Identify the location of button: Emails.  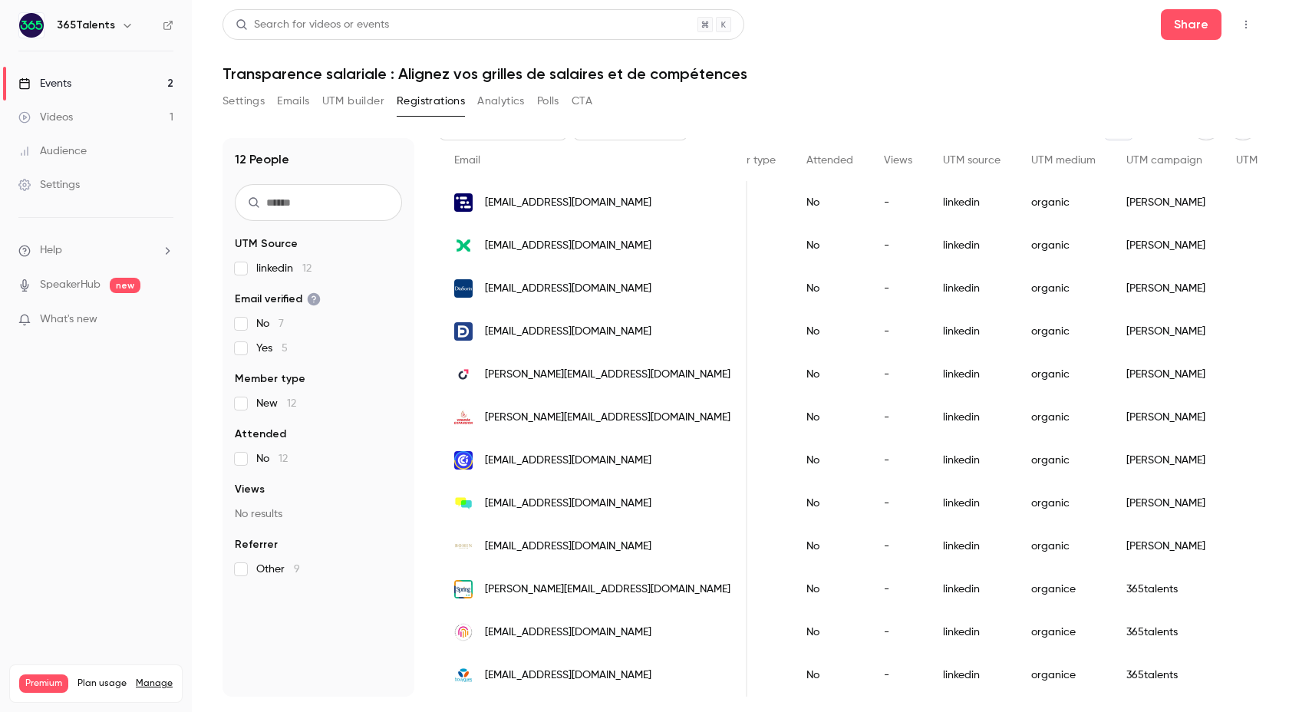
(293, 101).